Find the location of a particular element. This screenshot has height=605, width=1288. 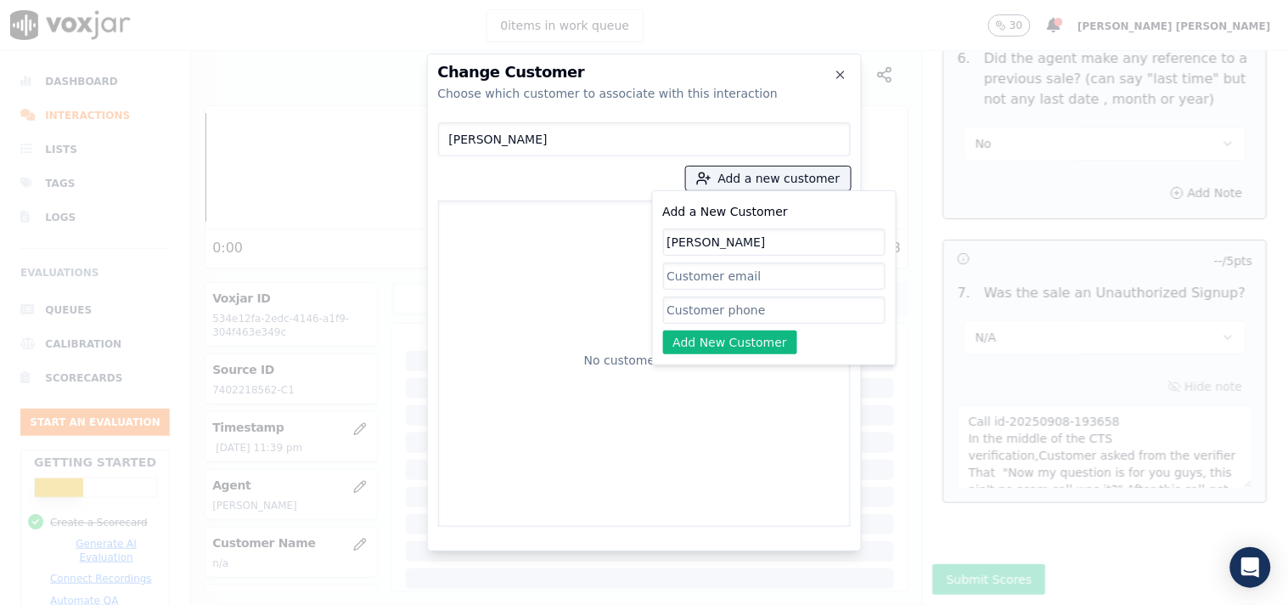

button: Add New Customer is located at coordinates (730, 342).